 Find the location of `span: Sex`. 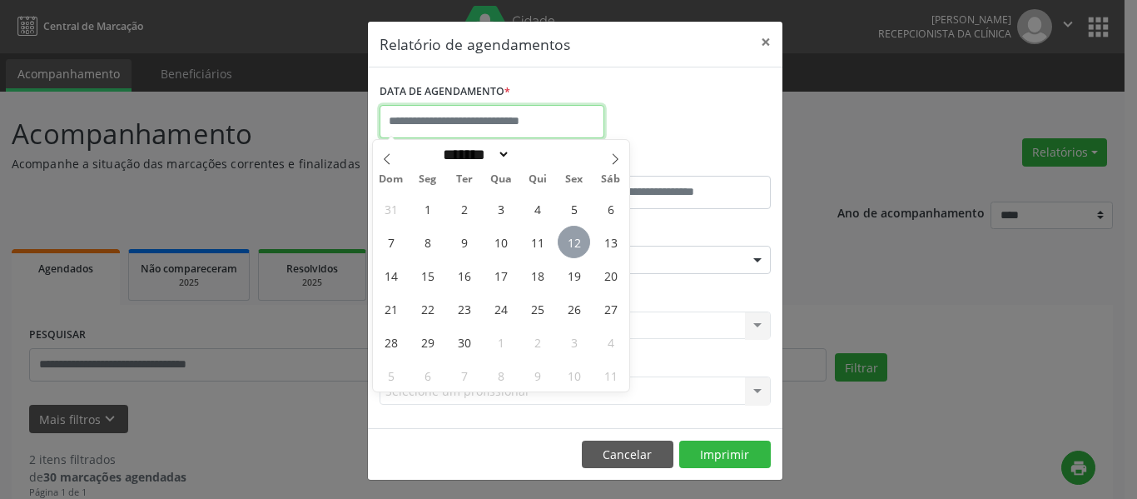

span: Sex is located at coordinates (574, 179).